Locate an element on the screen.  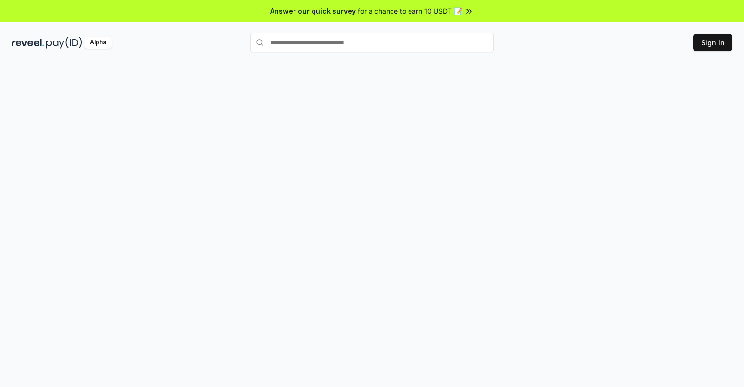
img: reveel_dark is located at coordinates (28, 42).